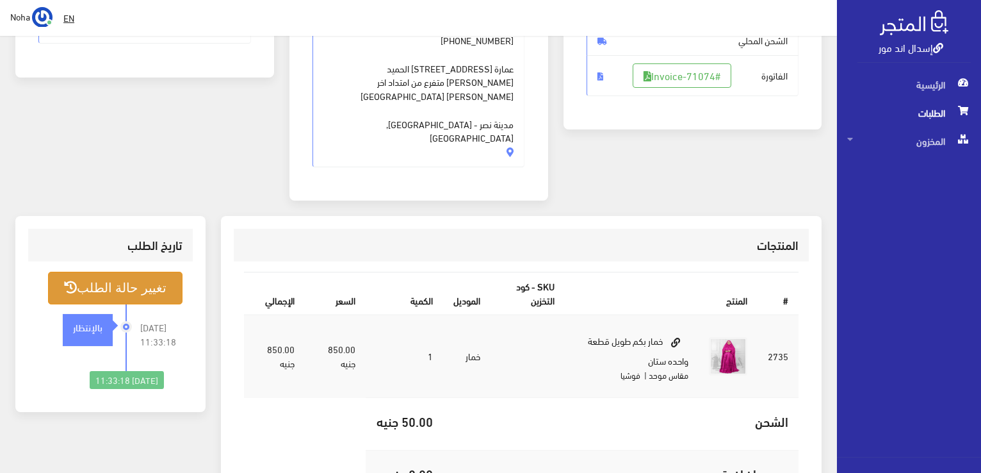 The height and width of the screenshot is (473, 981). Describe the element at coordinates (404, 356) in the screenshot. I see `td: 1` at that location.